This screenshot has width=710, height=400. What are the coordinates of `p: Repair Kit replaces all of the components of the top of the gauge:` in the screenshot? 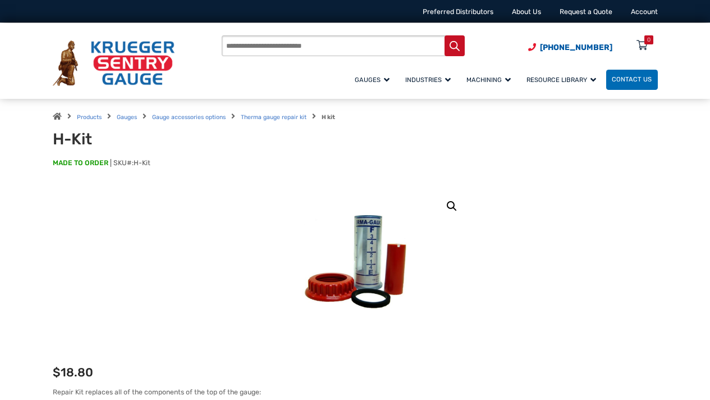 It's located at (355, 392).